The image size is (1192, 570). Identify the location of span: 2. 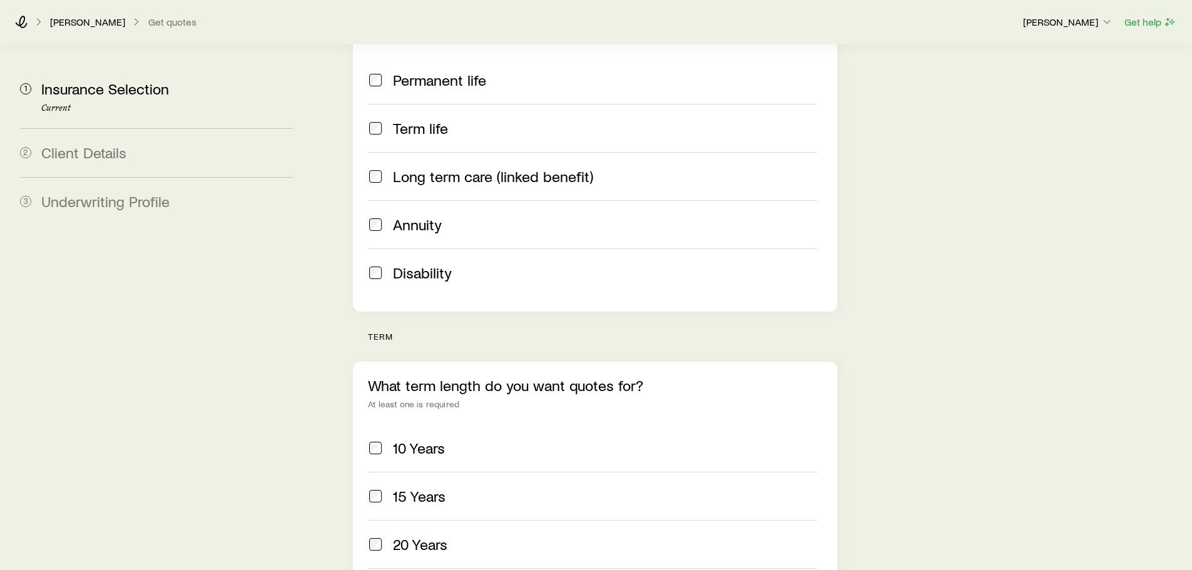
(26, 153).